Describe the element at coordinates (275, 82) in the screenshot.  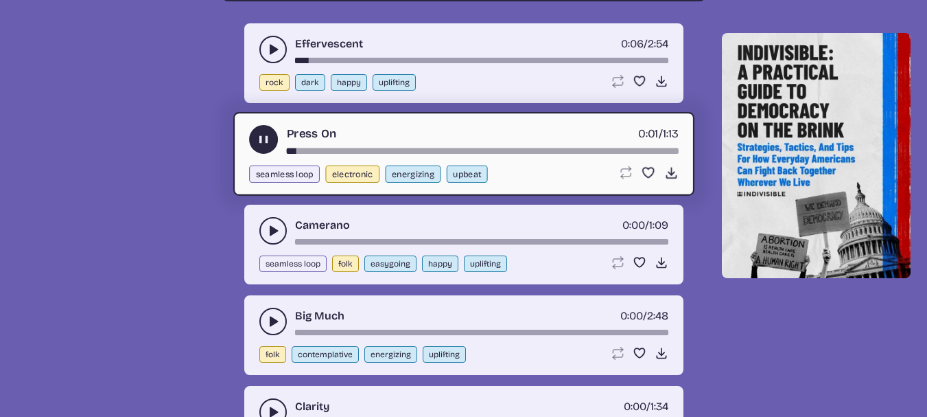
I see `button: rock` at that location.